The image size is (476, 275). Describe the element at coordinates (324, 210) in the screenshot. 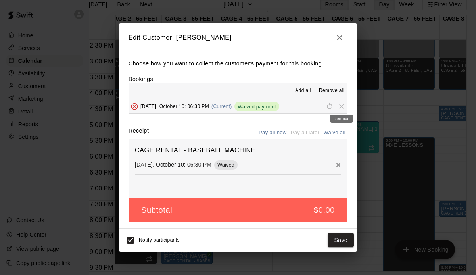

I see `h5: $0.00` at that location.